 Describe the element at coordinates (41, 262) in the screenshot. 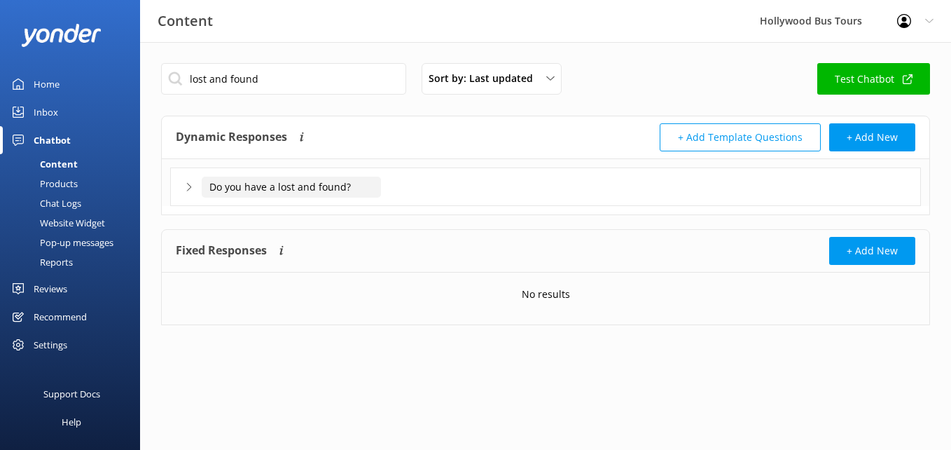

I see `div: Reports` at that location.